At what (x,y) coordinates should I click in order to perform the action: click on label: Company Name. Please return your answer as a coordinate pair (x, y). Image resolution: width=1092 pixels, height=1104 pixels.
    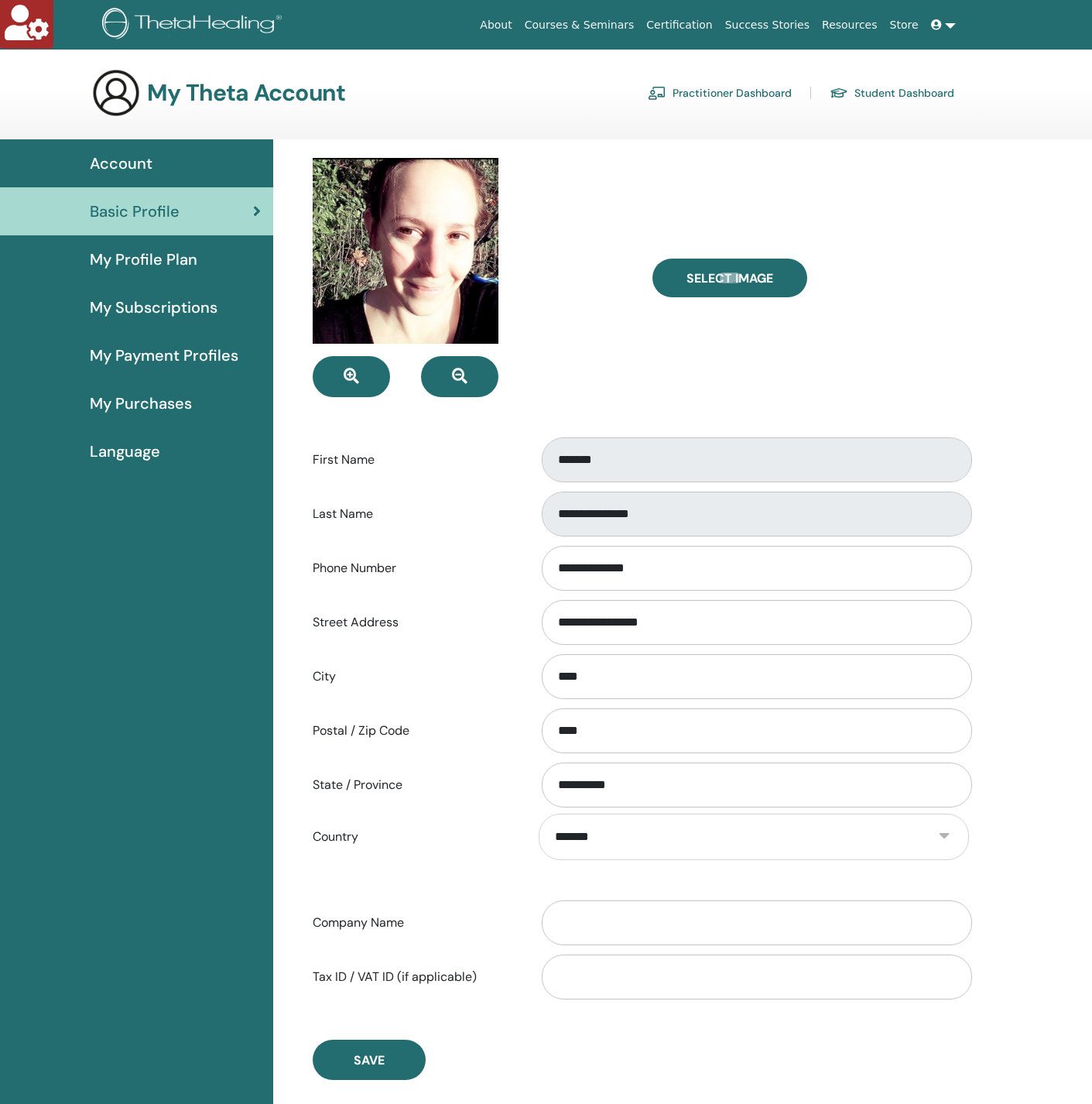
    Looking at the image, I should click on (414, 923).